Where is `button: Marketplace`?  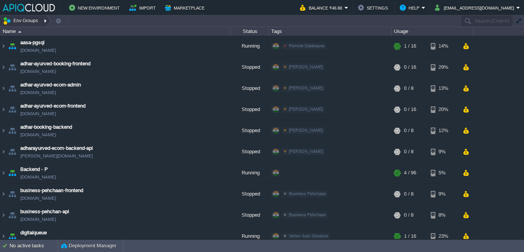
button: Marketplace is located at coordinates (186, 8).